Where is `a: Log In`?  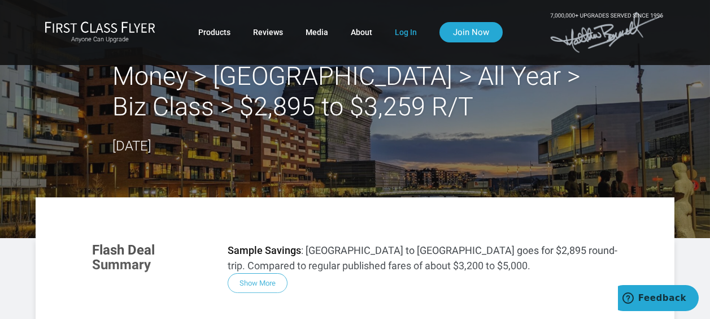 a: Log In is located at coordinates (406, 32).